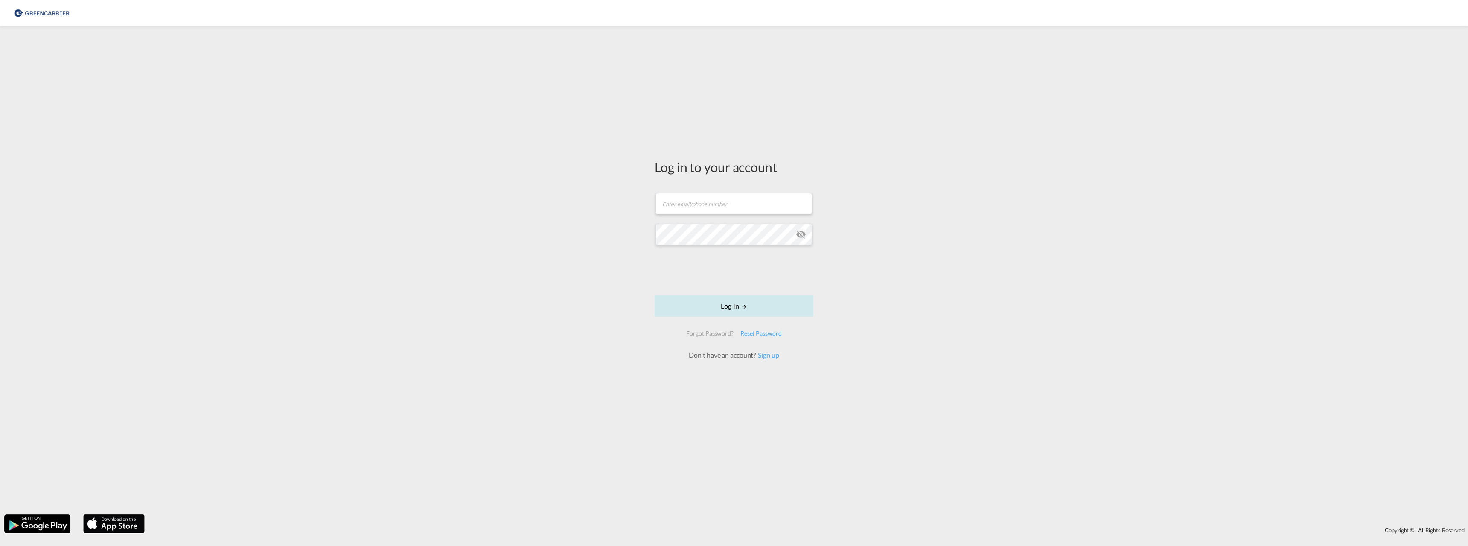 This screenshot has height=546, width=1468. Describe the element at coordinates (734, 204) in the screenshot. I see `input: Enter email/phone number` at that location.